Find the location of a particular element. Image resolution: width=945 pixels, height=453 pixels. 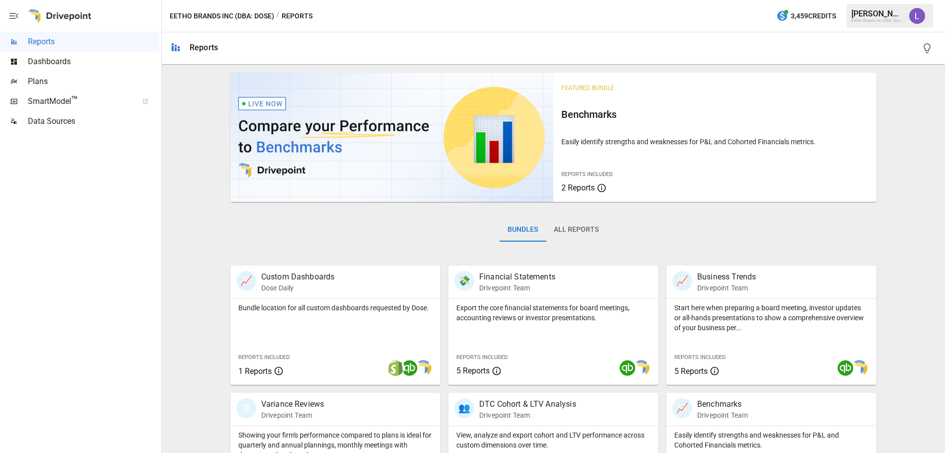

div: Reports is located at coordinates (204, 47).